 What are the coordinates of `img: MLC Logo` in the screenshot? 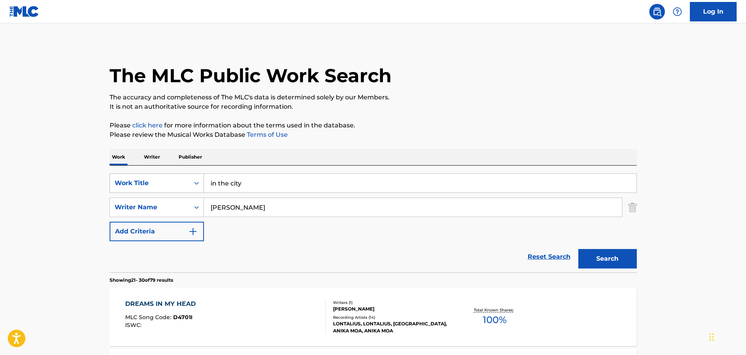 It's located at (24, 11).